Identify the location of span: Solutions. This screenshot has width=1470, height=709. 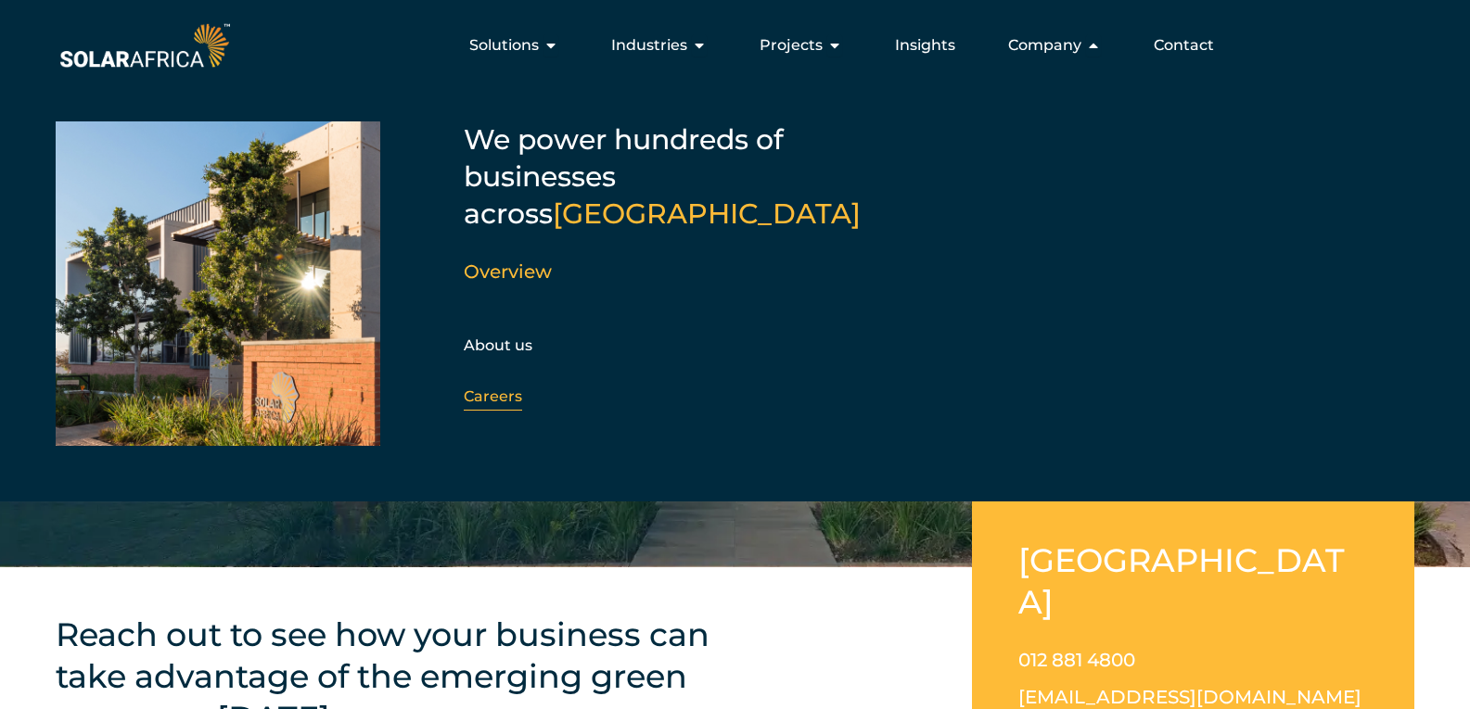
(504, 45).